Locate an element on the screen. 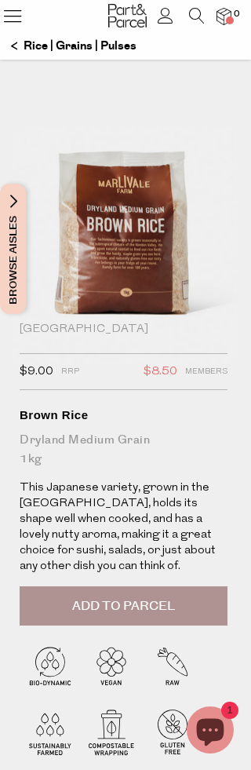  img: P_P-ICONS-Live_Bec_V11_Raw.svg is located at coordinates (173, 669).